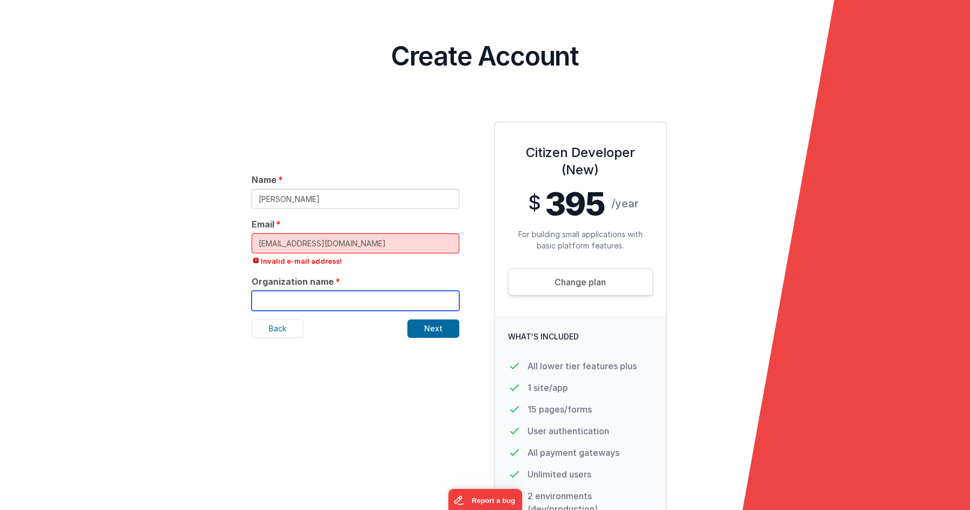  What do you see at coordinates (575, 203) in the screenshot?
I see `span: 395` at bounding box center [575, 203].